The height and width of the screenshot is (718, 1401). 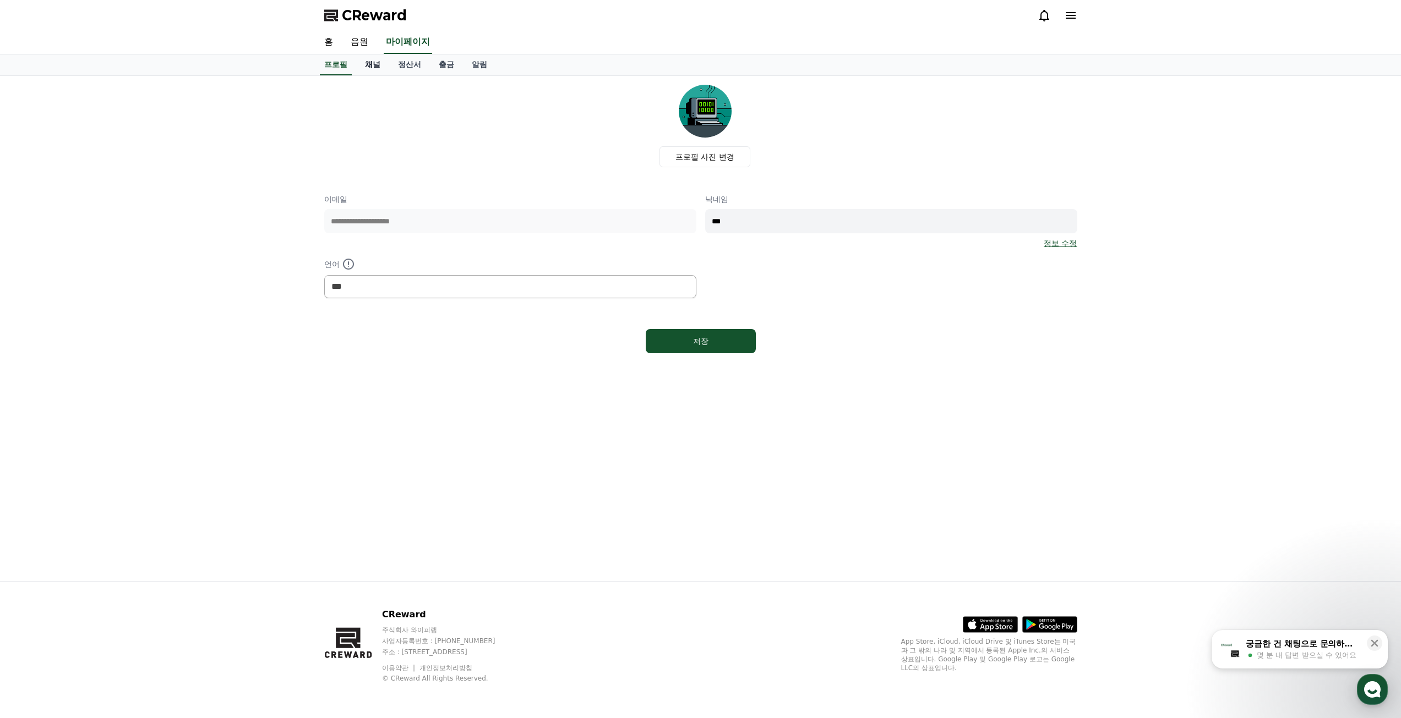 I want to click on a: 마이페이지, so click(x=408, y=42).